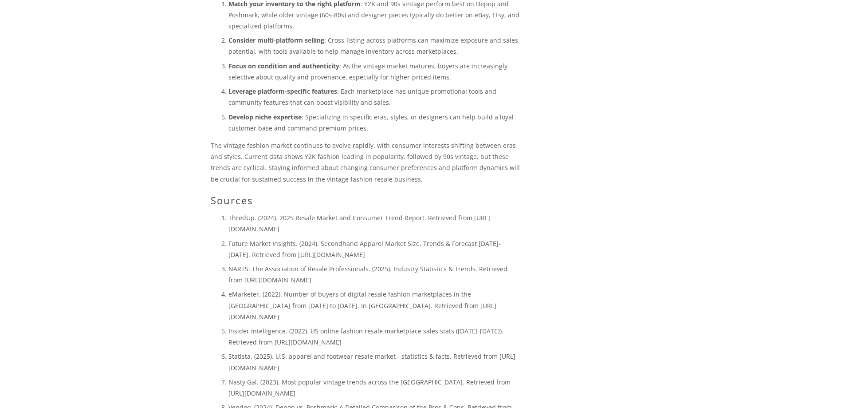  Describe the element at coordinates (375, 305) in the screenshot. I see `p: eMarketer. (2022). Number of buyers of digital resale fashion marketplaces in the [GEOGRAPHIC_DAT...` at that location.